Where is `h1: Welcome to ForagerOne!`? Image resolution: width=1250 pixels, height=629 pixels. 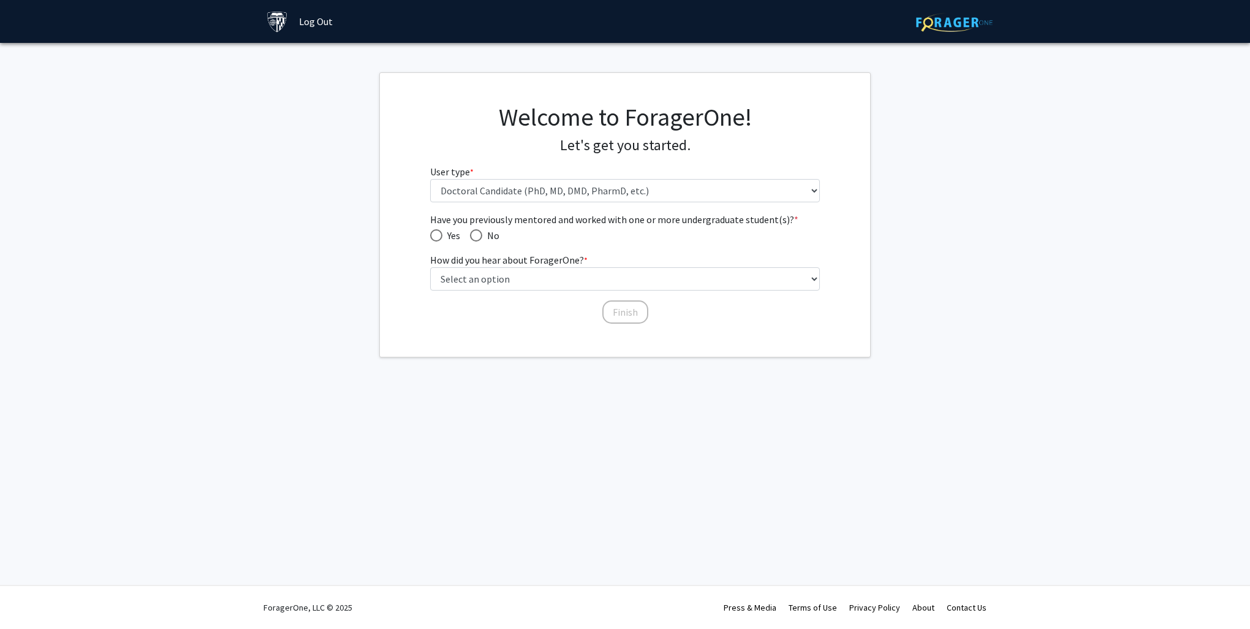 h1: Welcome to ForagerOne! is located at coordinates (625, 117).